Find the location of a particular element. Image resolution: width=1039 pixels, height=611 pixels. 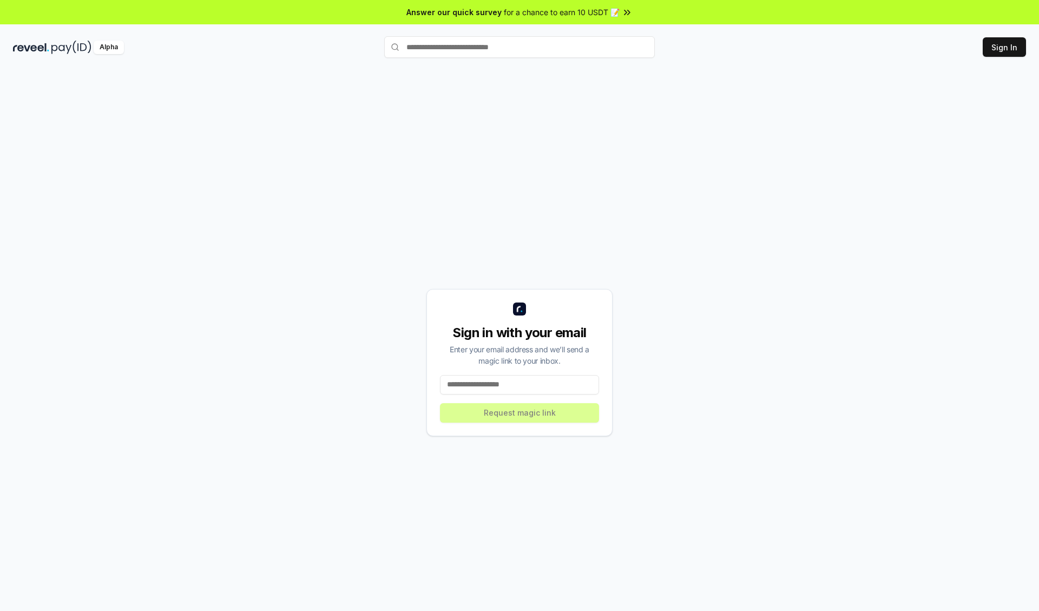

img: pay_id is located at coordinates (71, 47).